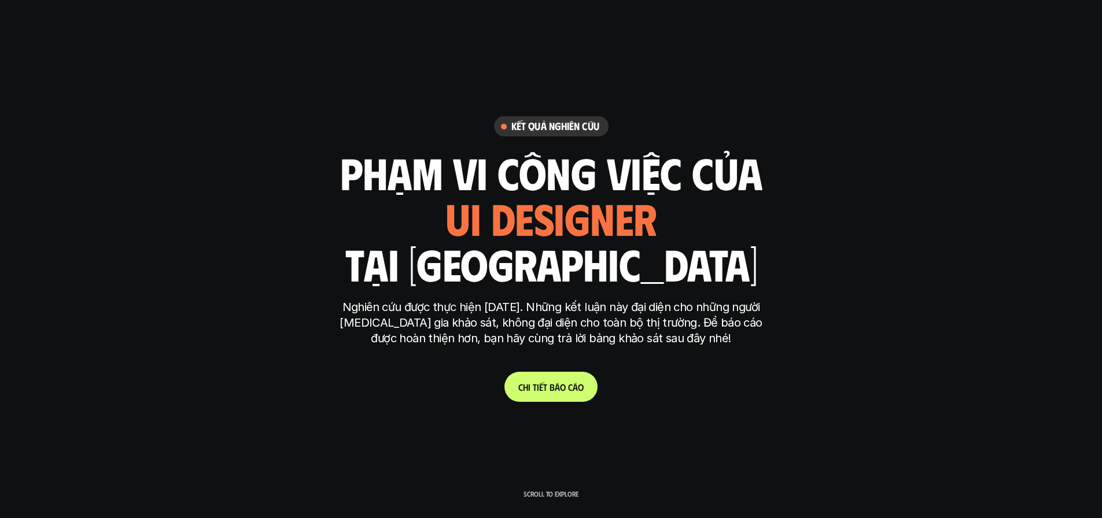 The width and height of the screenshot is (1102, 518). What do you see at coordinates (551, 387) in the screenshot?
I see `a: Chitiếtbáocáo` at bounding box center [551, 387].